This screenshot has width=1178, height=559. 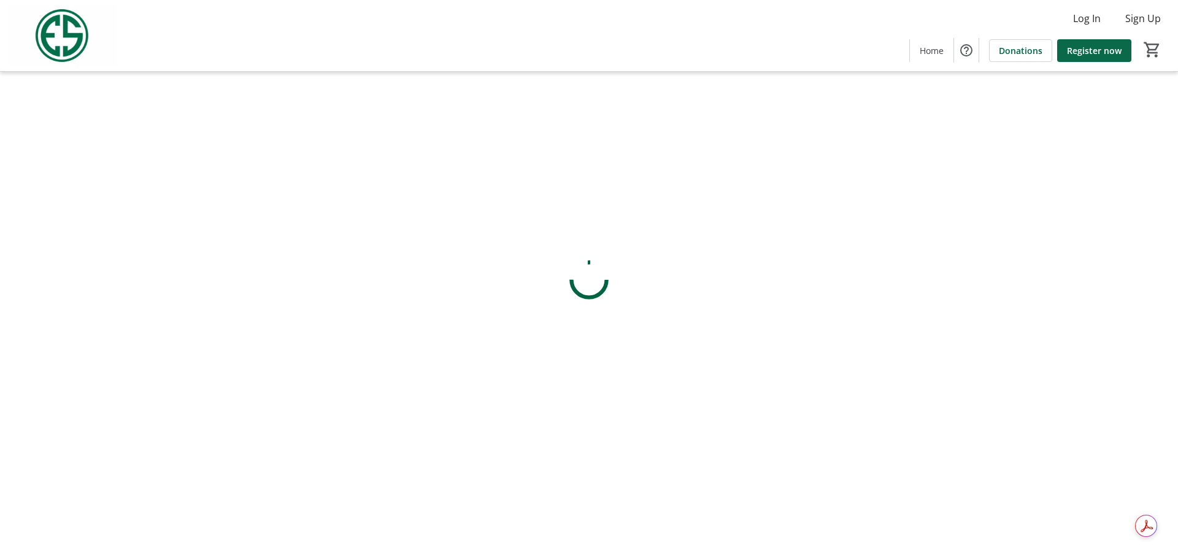 What do you see at coordinates (1086, 18) in the screenshot?
I see `span: Log In` at bounding box center [1086, 18].